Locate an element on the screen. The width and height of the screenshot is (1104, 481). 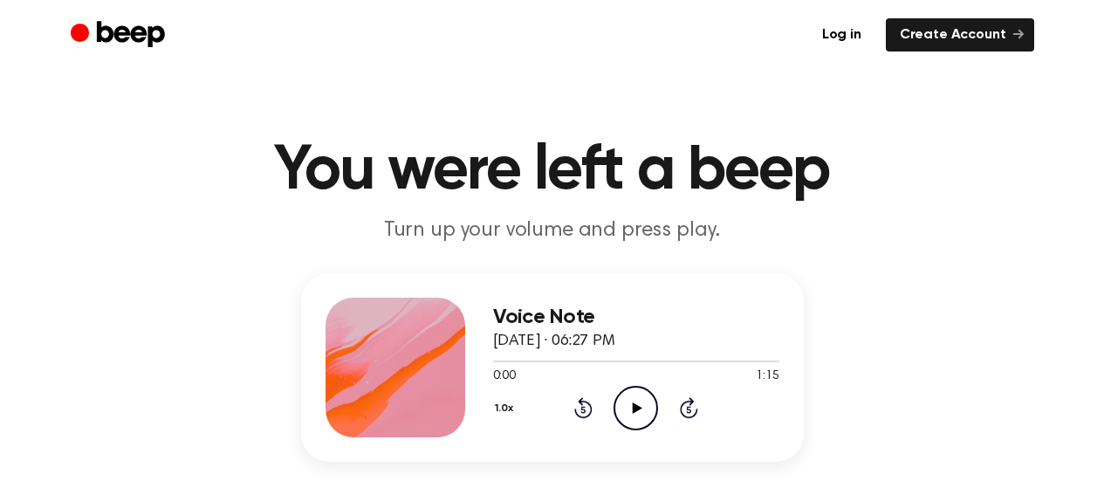
a: Log in is located at coordinates (841, 35).